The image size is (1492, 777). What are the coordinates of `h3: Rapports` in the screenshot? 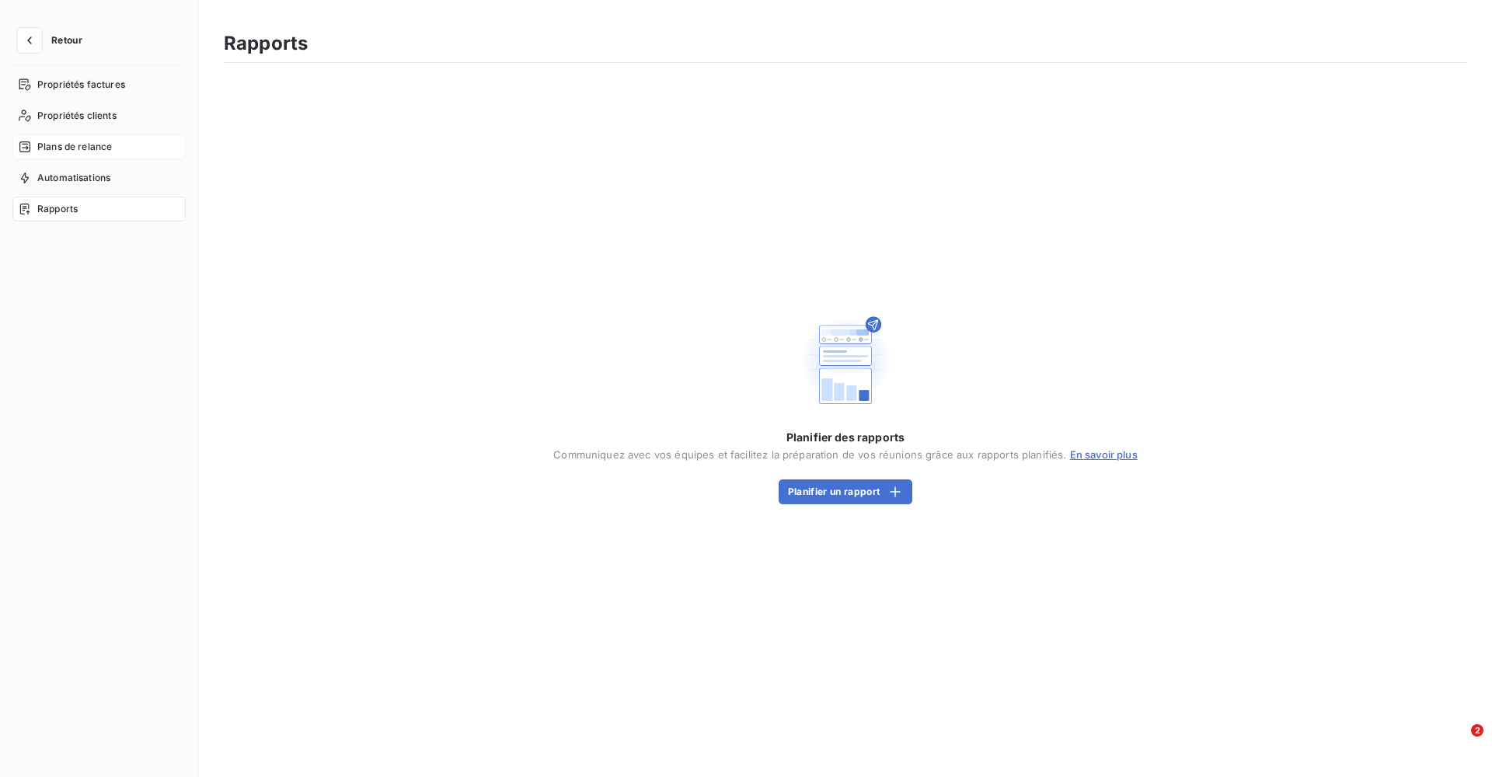 It's located at (266, 44).